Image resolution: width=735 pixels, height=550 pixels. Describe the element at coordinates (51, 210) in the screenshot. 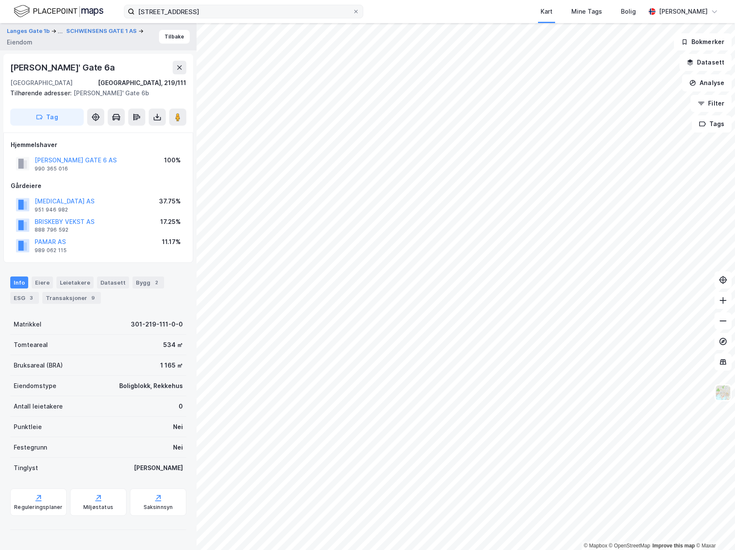

I see `div: 951 946 982` at that location.